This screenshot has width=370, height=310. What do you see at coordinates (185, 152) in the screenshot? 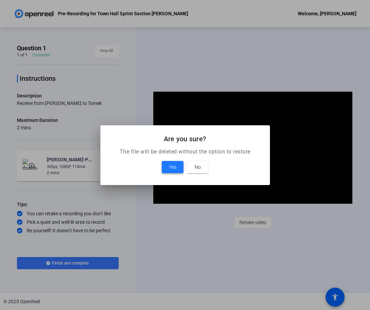
I see `p: The file will be deleted without the option to restore` at bounding box center [185, 152].